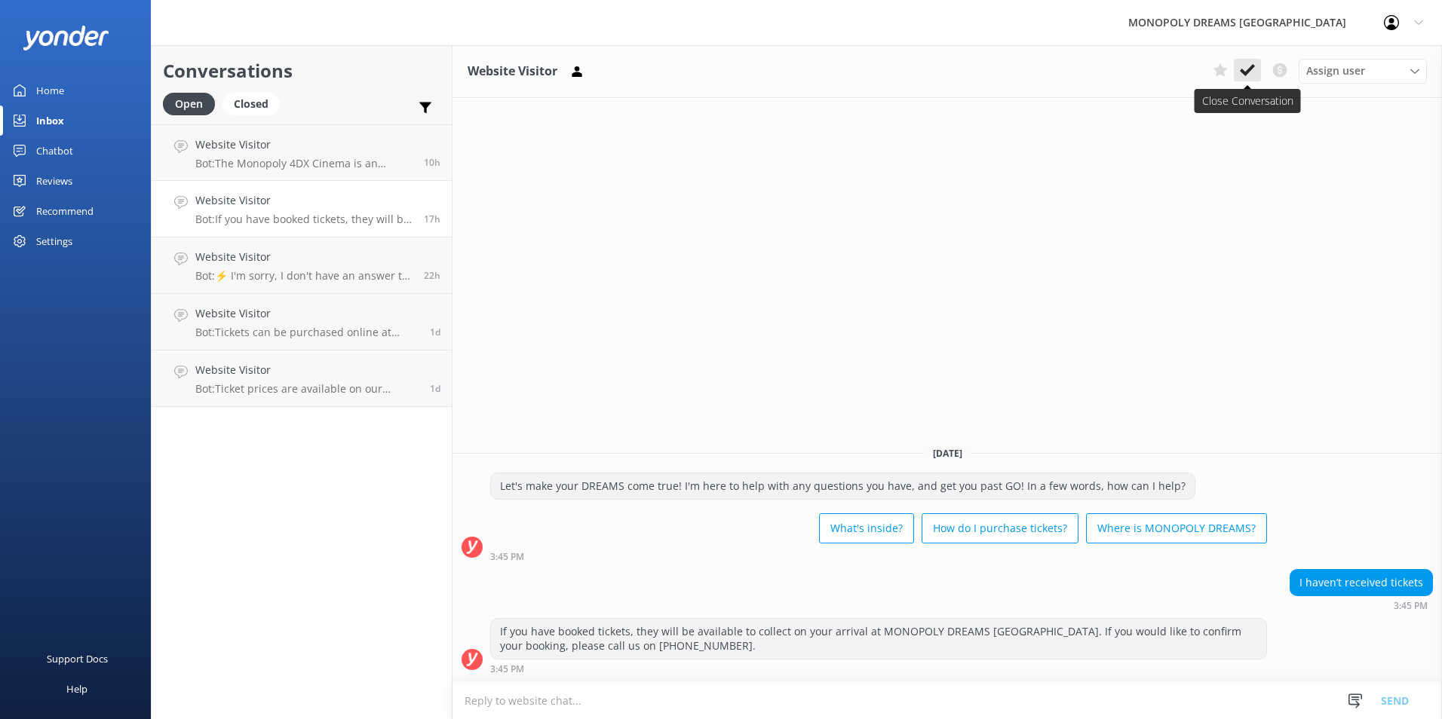 The height and width of the screenshot is (719, 1442). What do you see at coordinates (188, 104) in the screenshot?
I see `div: Open` at bounding box center [188, 104].